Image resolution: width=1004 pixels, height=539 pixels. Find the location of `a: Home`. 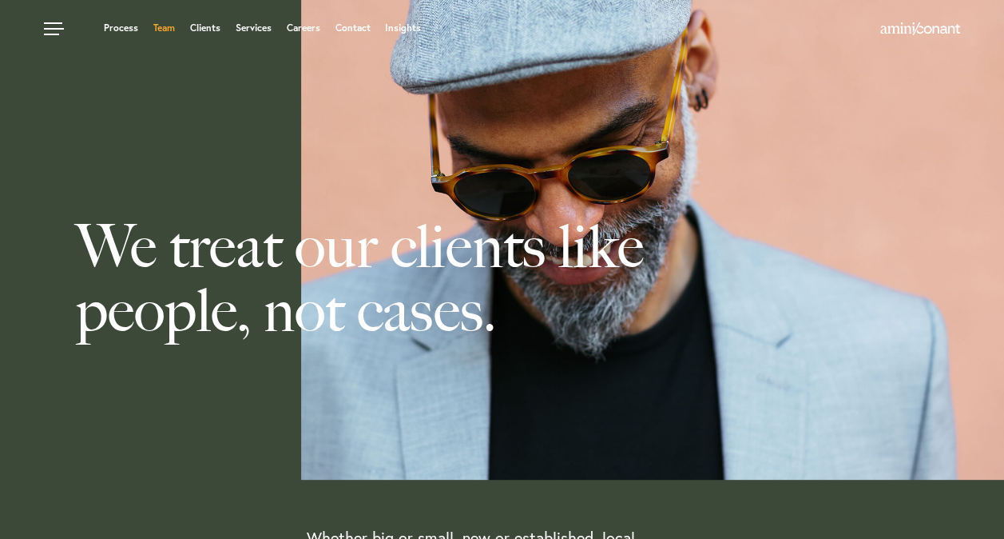

a: Home is located at coordinates (921, 30).